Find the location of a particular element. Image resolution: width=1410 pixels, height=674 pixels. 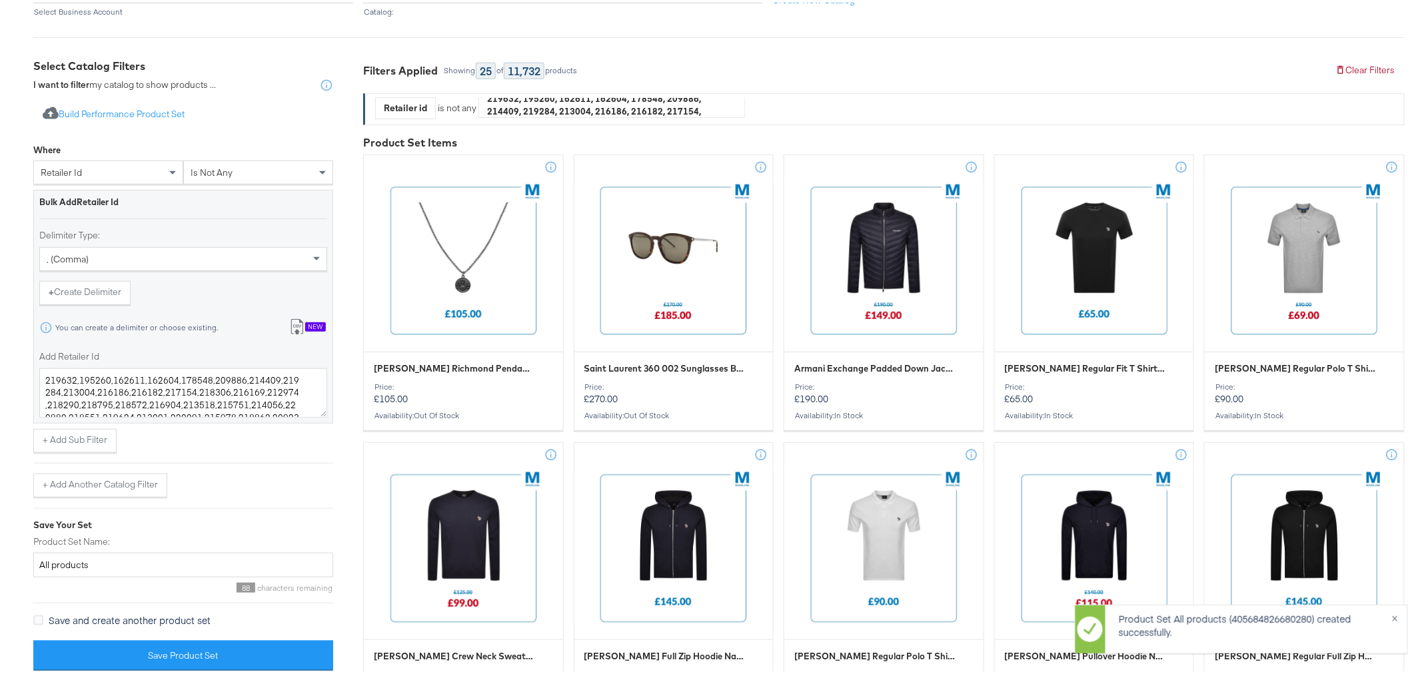

input: Give your set a descriptive name is located at coordinates (183, 563).